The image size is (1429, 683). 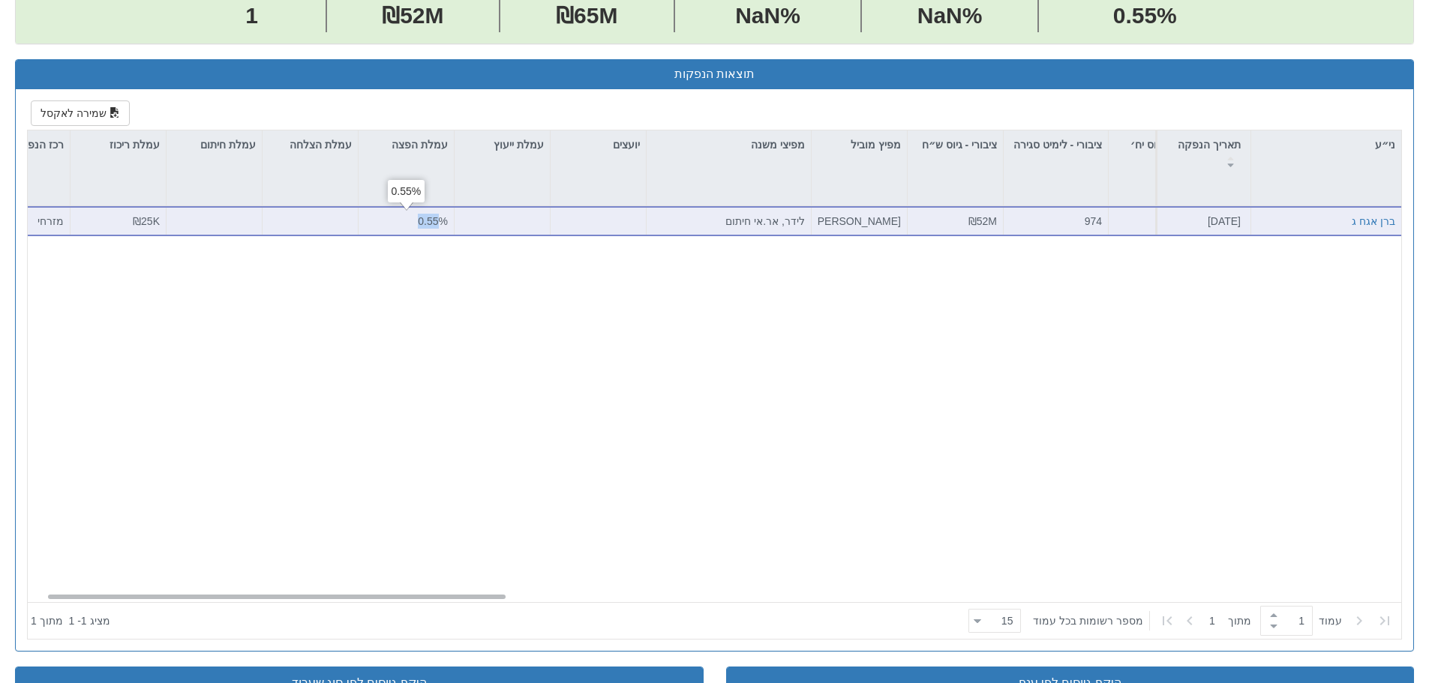 What do you see at coordinates (728, 221) in the screenshot?
I see `div: לידר, אר.אי חיתום` at bounding box center [728, 221].